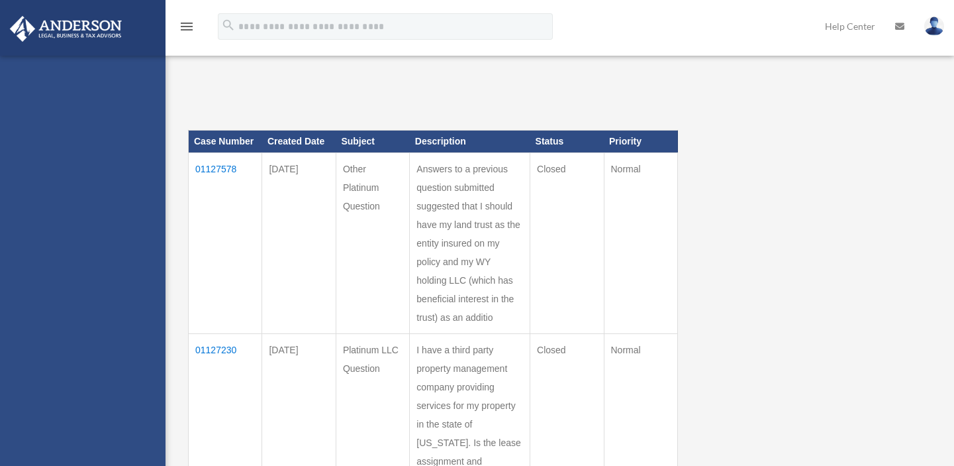 The height and width of the screenshot is (466, 954). Describe the element at coordinates (299, 142) in the screenshot. I see `th: Created Date` at that location.